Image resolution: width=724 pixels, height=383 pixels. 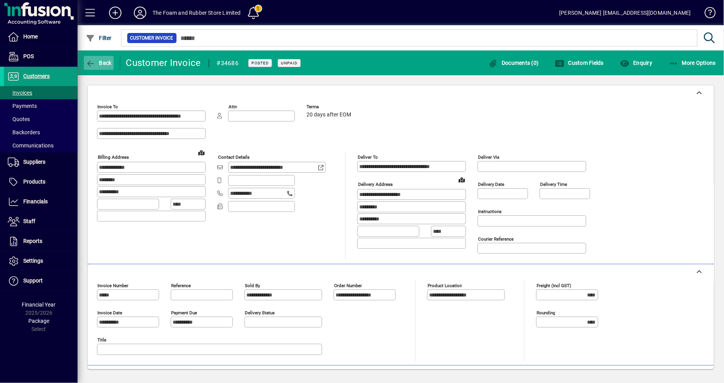 I want to click on span: 20 days after EOM, so click(x=329, y=115).